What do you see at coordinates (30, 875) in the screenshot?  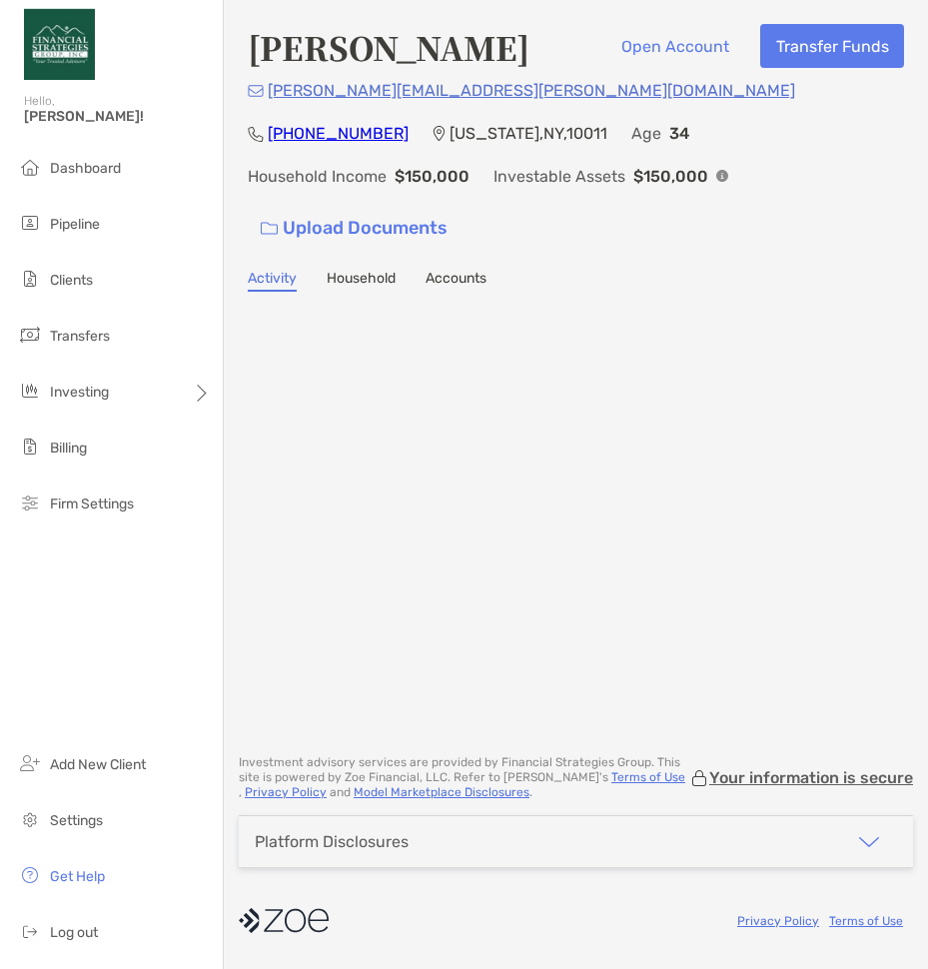 I see `img: get-help icon` at bounding box center [30, 875].